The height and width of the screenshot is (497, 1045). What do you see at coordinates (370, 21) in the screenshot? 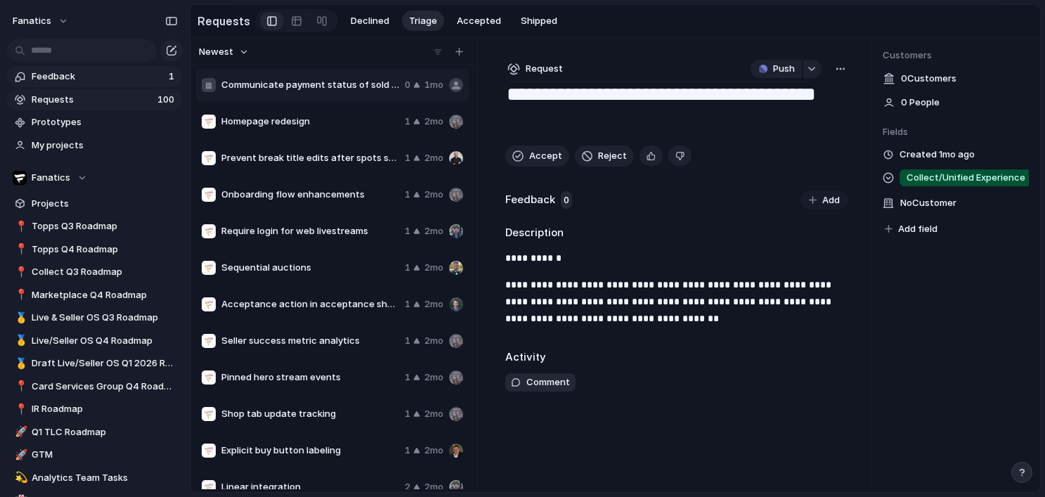
I see `button: Declined` at bounding box center [370, 21].